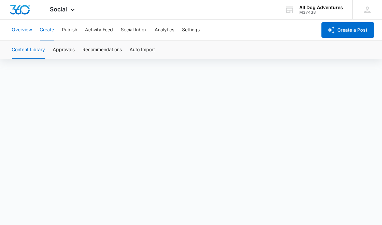  I want to click on button: Create, so click(47, 30).